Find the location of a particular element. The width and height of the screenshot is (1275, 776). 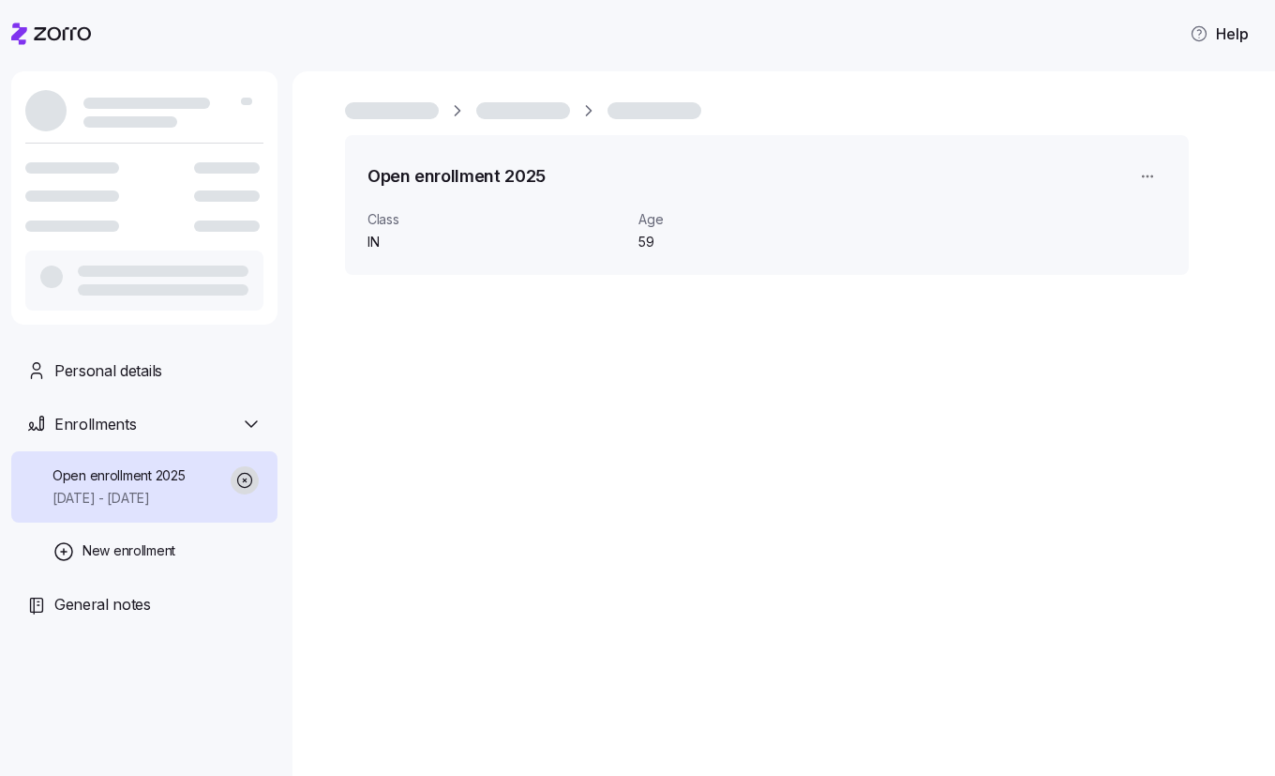

span: Help is located at coordinates (1219, 34).